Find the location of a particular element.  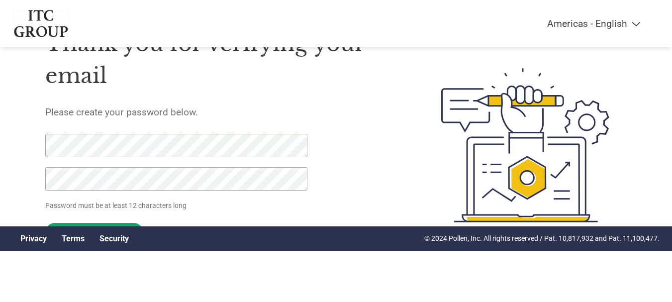

h1: Thank you for verifying your email is located at coordinates (220, 60).